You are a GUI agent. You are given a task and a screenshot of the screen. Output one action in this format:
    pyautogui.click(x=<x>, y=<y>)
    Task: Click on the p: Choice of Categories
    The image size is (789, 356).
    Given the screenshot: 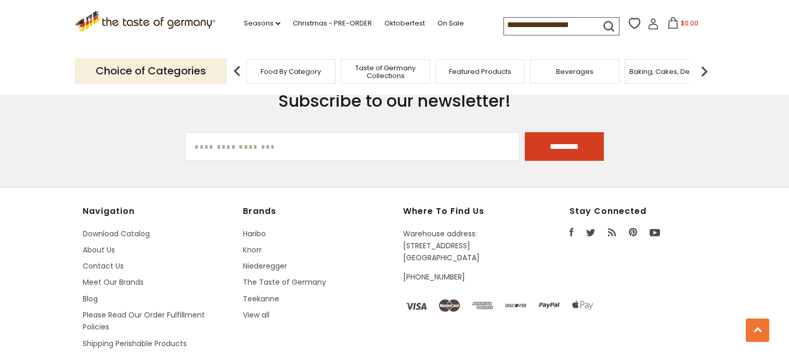 What is the action you would take?
    pyautogui.click(x=151, y=71)
    